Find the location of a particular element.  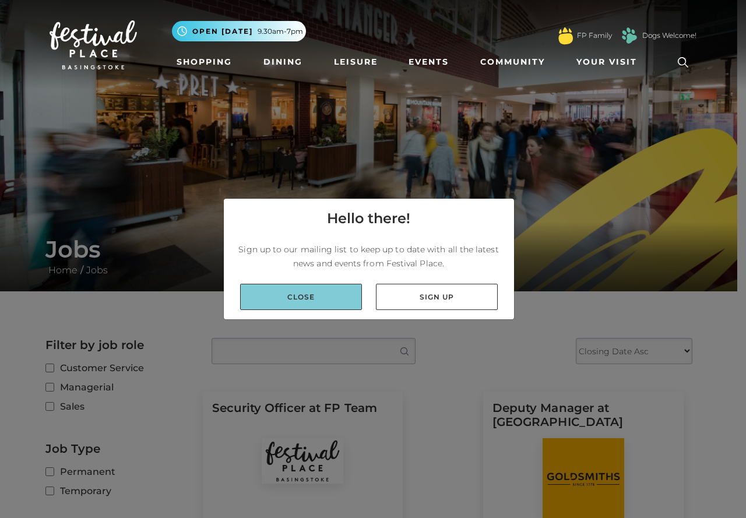

a: Shopping is located at coordinates (204, 62).